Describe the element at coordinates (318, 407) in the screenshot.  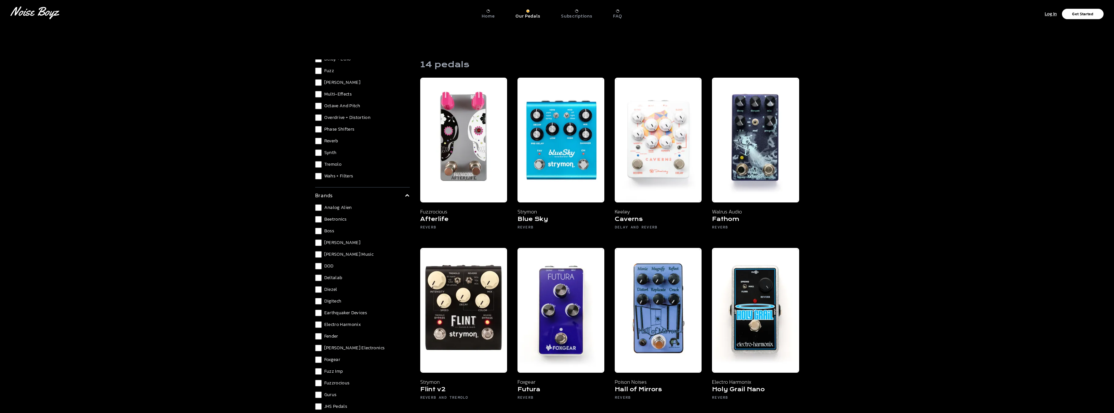
I see `input: JHS Pedals` at that location.